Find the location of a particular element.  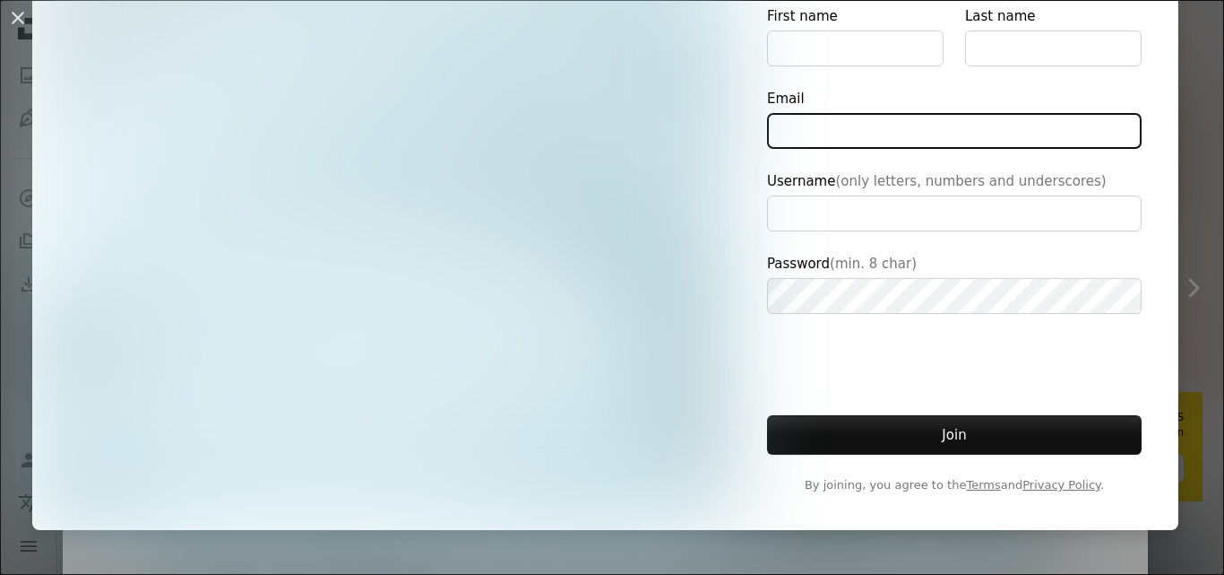

a: Terms is located at coordinates (983, 484).